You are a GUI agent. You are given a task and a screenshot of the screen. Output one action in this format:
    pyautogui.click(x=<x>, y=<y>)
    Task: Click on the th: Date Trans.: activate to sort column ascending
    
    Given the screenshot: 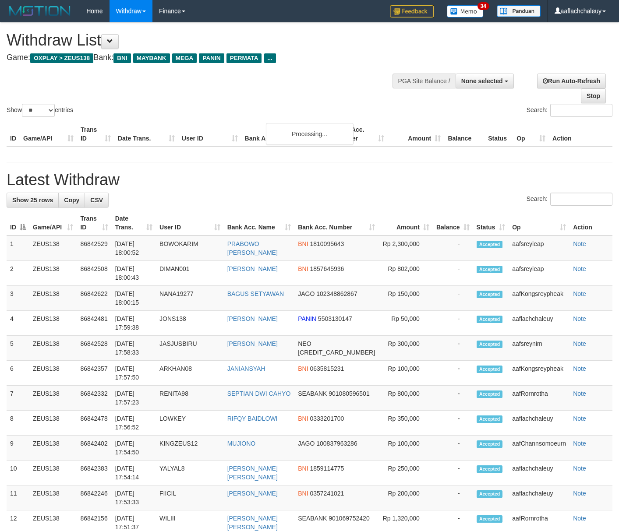 What is the action you would take?
    pyautogui.click(x=134, y=223)
    